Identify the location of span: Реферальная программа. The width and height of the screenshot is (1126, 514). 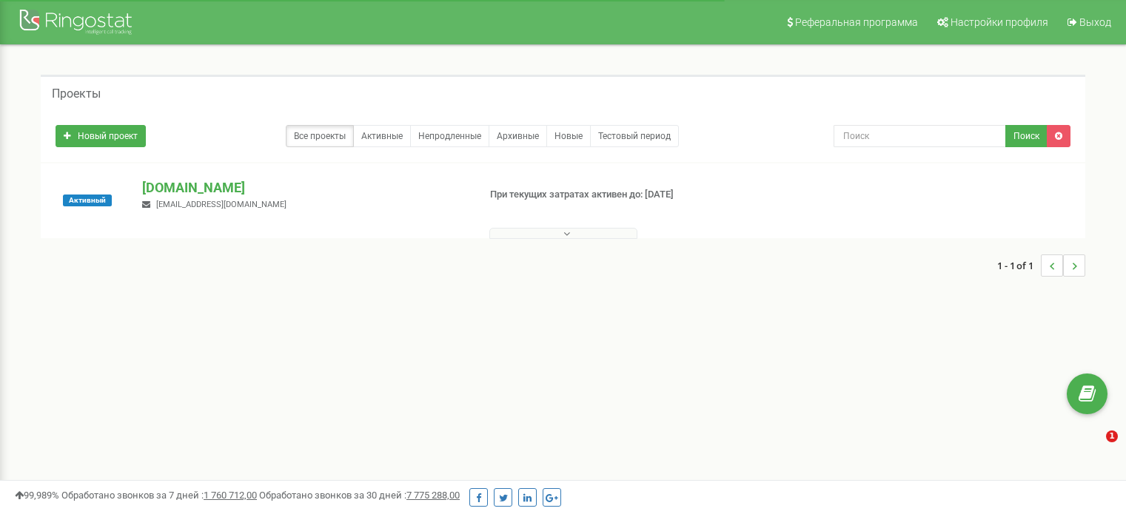
(856, 22).